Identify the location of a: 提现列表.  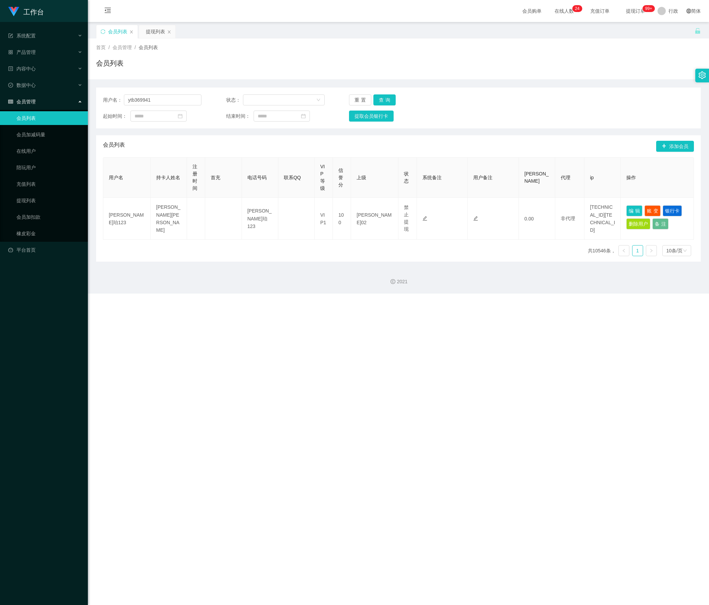
(49, 200).